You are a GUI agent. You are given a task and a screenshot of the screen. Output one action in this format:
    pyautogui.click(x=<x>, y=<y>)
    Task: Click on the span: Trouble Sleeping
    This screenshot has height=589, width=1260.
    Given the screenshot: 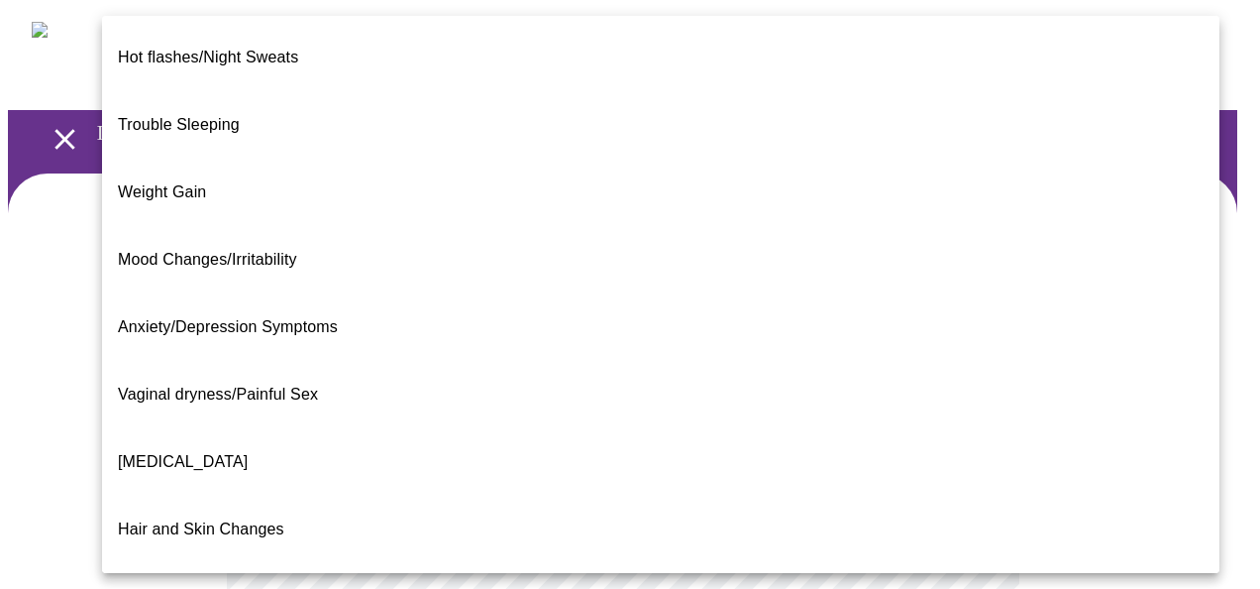 What is the action you would take?
    pyautogui.click(x=178, y=124)
    